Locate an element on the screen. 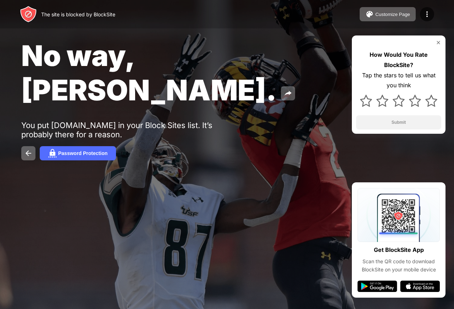 The height and width of the screenshot is (309, 454). img: menu-icon.svg is located at coordinates (427, 14).